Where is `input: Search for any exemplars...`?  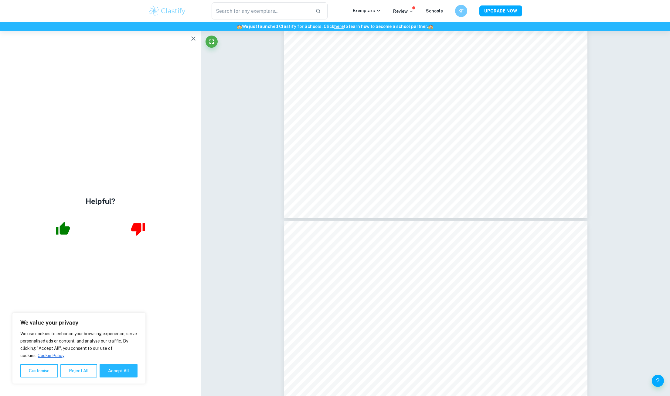 input: Search for any exemplars... is located at coordinates (261, 11).